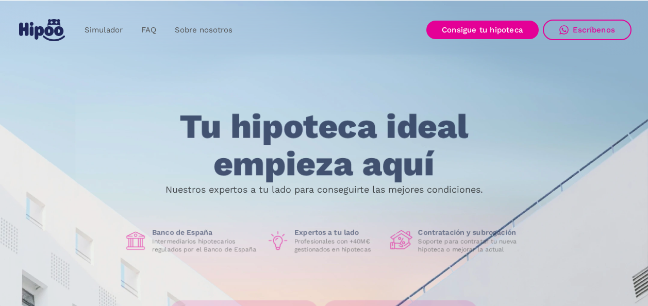  Describe the element at coordinates (148, 30) in the screenshot. I see `a: FAQ` at that location.